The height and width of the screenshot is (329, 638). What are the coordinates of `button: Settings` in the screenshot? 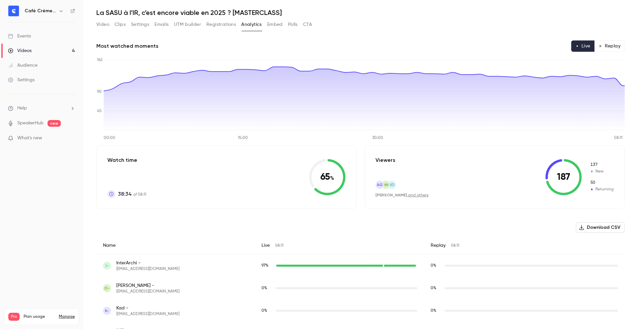 It's located at (140, 25).